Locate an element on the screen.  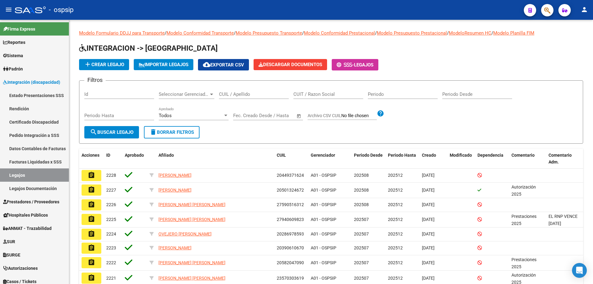
datatable-header-cell: Comentario is located at coordinates (527, 159).